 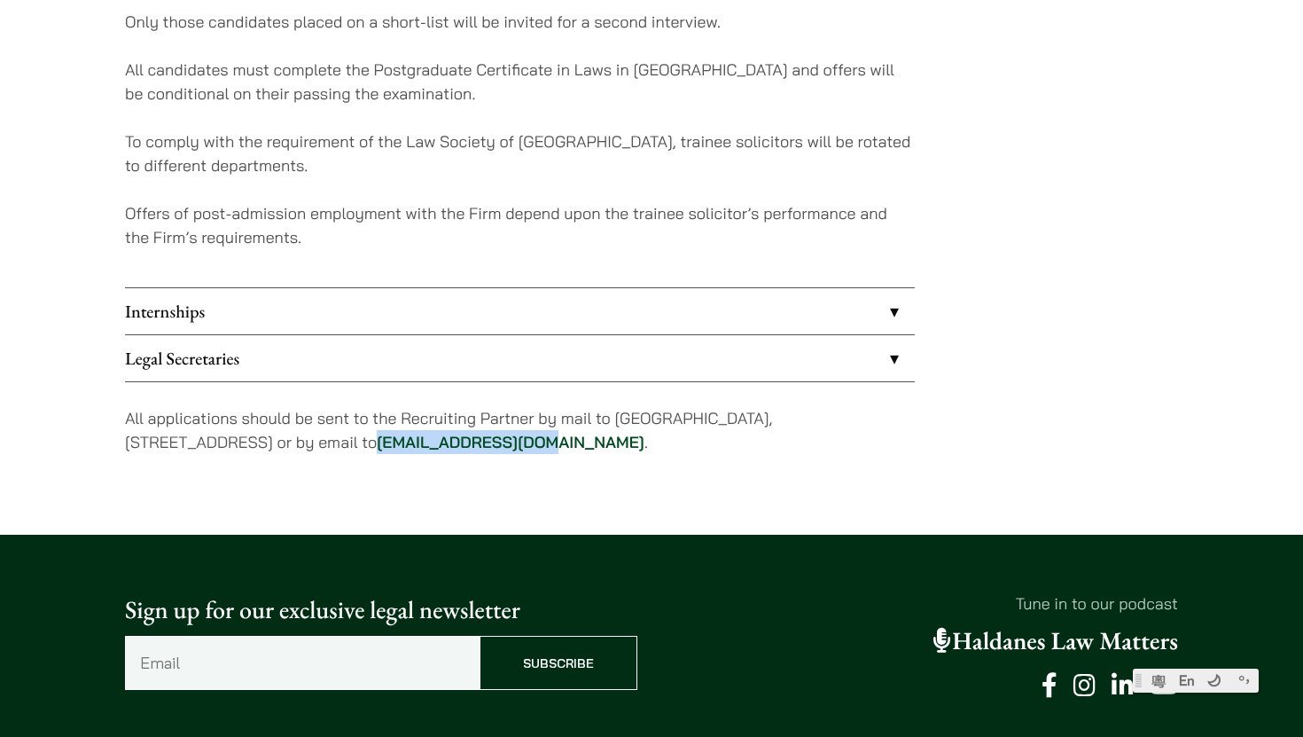 I want to click on a: Internships, so click(x=519, y=311).